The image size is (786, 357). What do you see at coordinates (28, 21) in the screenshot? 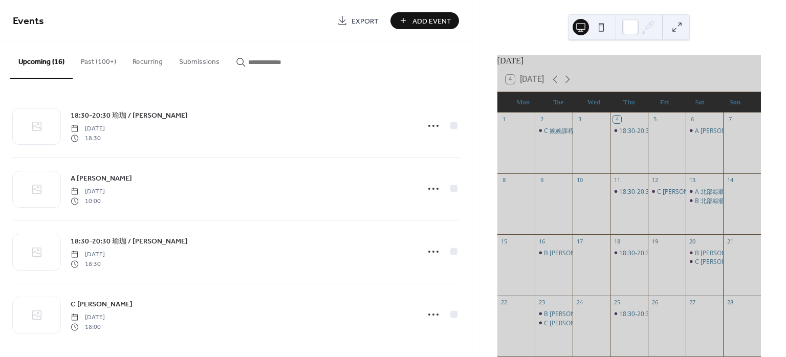
I see `span: Events` at bounding box center [28, 21].